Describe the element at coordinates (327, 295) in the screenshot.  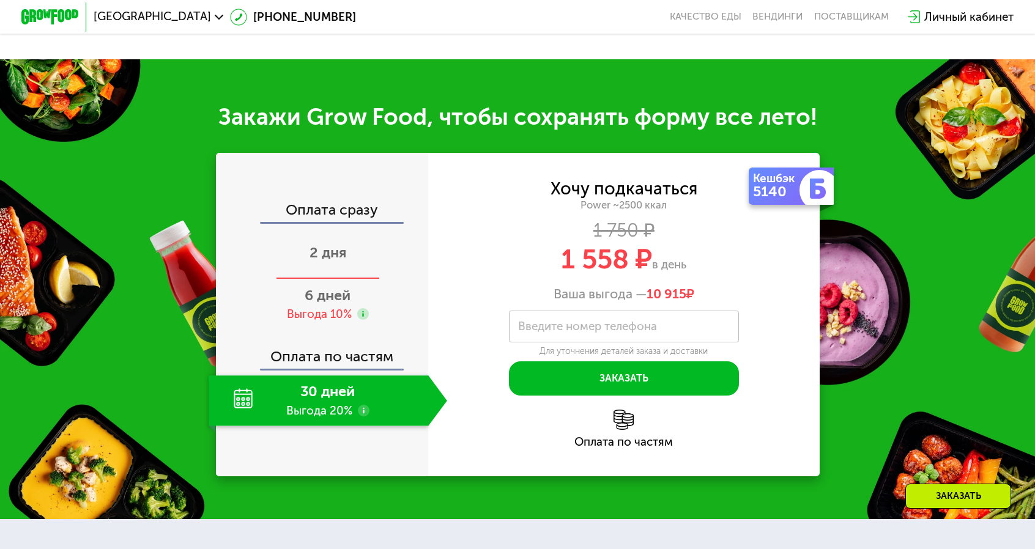
I see `span: 6 дней` at that location.